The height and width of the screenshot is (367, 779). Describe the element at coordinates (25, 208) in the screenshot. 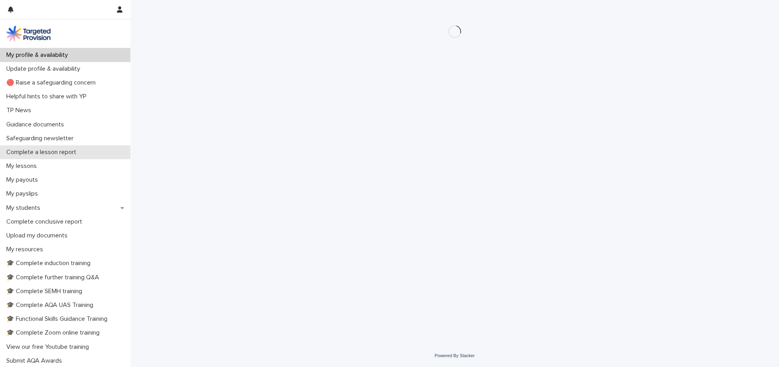

I see `p: My students` at that location.